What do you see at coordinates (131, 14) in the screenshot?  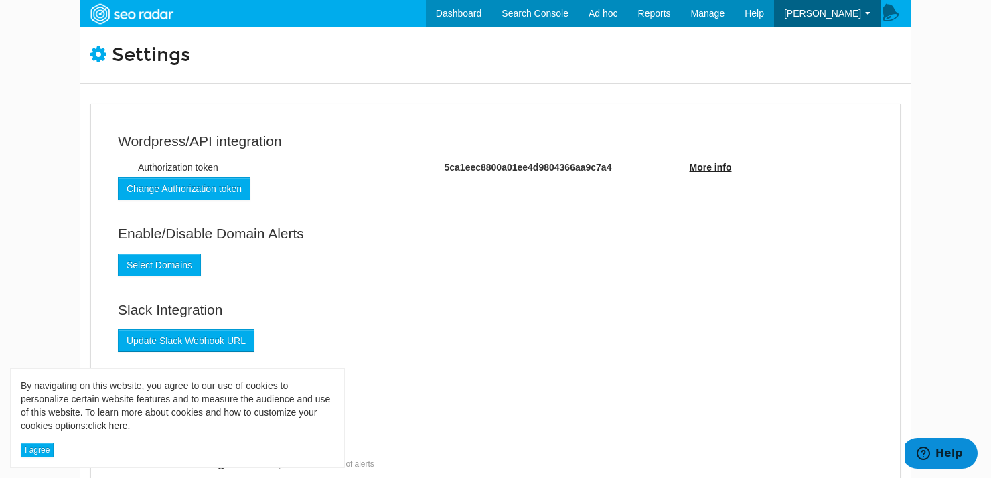 I see `img: SEORadar` at bounding box center [131, 14].